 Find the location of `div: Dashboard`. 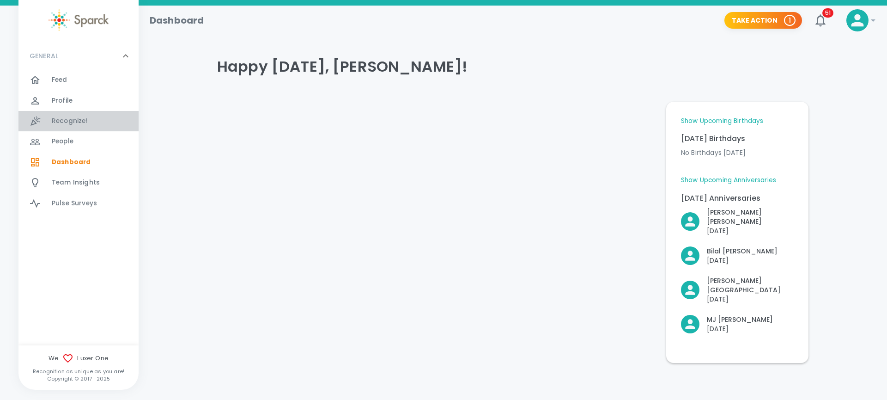

div: Dashboard is located at coordinates (79, 162).